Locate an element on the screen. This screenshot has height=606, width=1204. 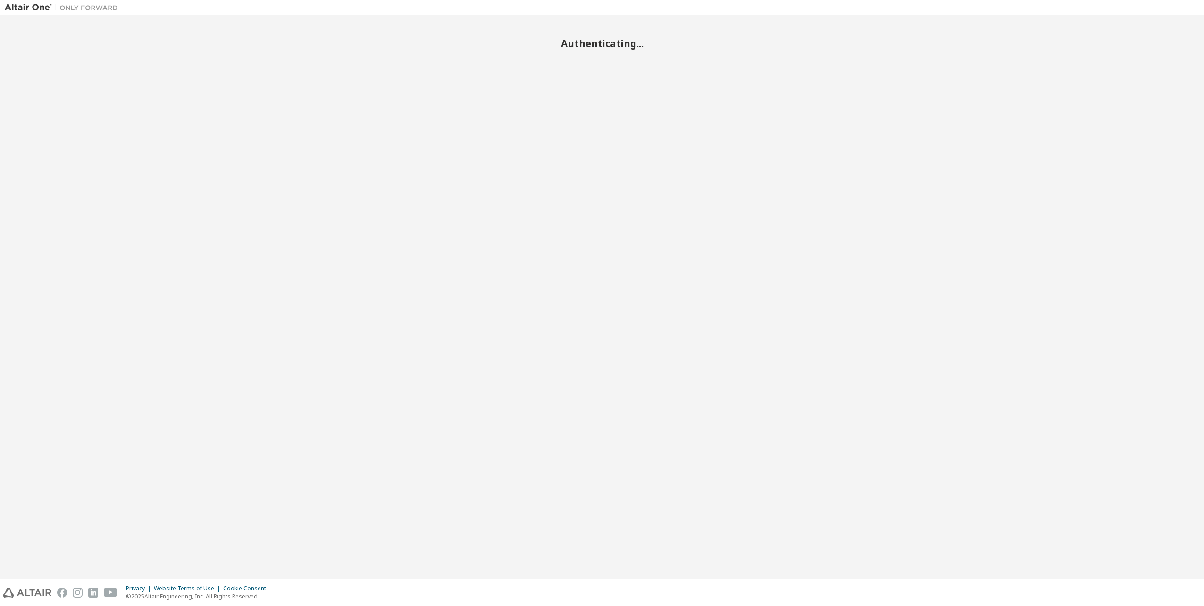
h2: Authenticating... is located at coordinates (602, 43).